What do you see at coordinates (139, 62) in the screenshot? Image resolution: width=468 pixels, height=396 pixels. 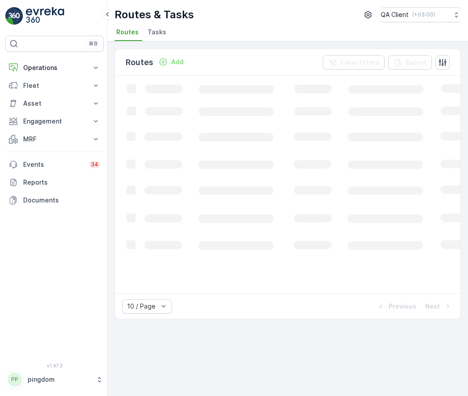 I see `p: Routes` at bounding box center [139, 62].